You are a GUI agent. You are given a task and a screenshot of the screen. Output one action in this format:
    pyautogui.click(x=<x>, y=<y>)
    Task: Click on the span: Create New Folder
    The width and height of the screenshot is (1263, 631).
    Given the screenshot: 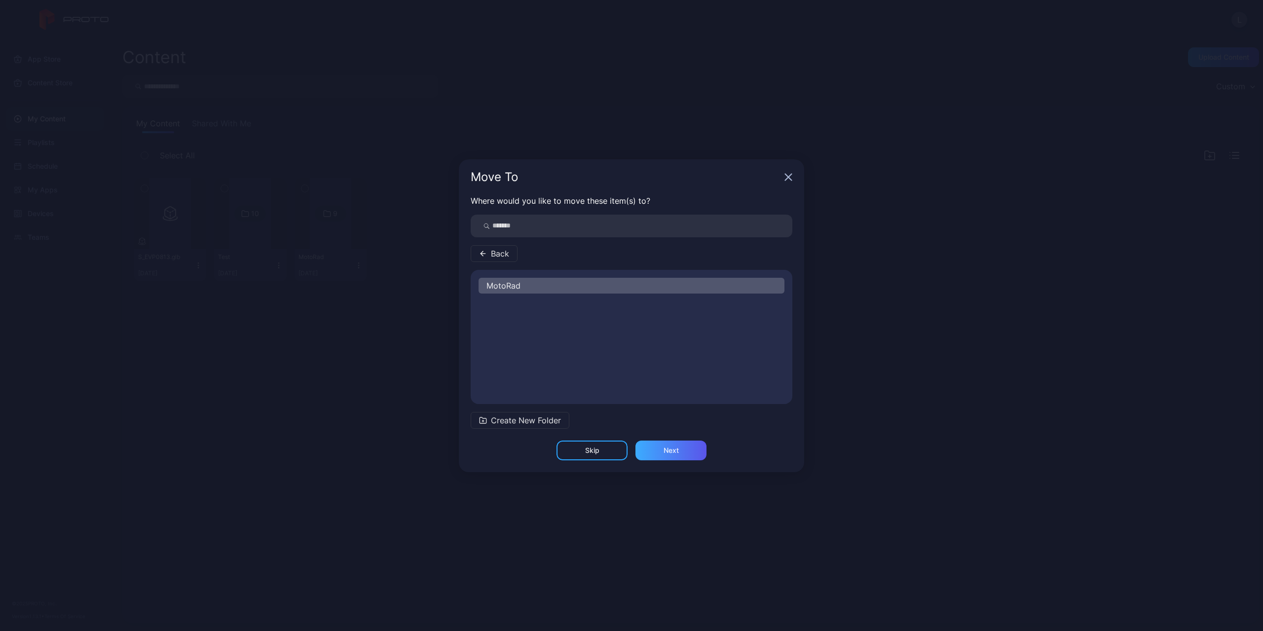 What is the action you would take?
    pyautogui.click(x=526, y=420)
    